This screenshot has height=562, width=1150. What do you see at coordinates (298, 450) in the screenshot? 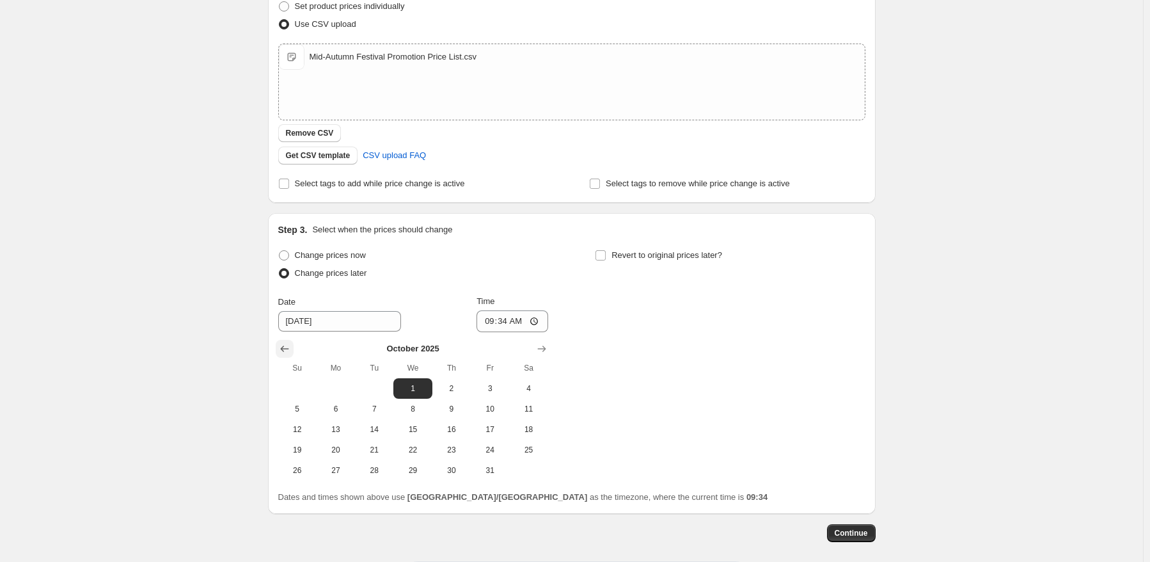
I see `span: 19` at bounding box center [298, 450].